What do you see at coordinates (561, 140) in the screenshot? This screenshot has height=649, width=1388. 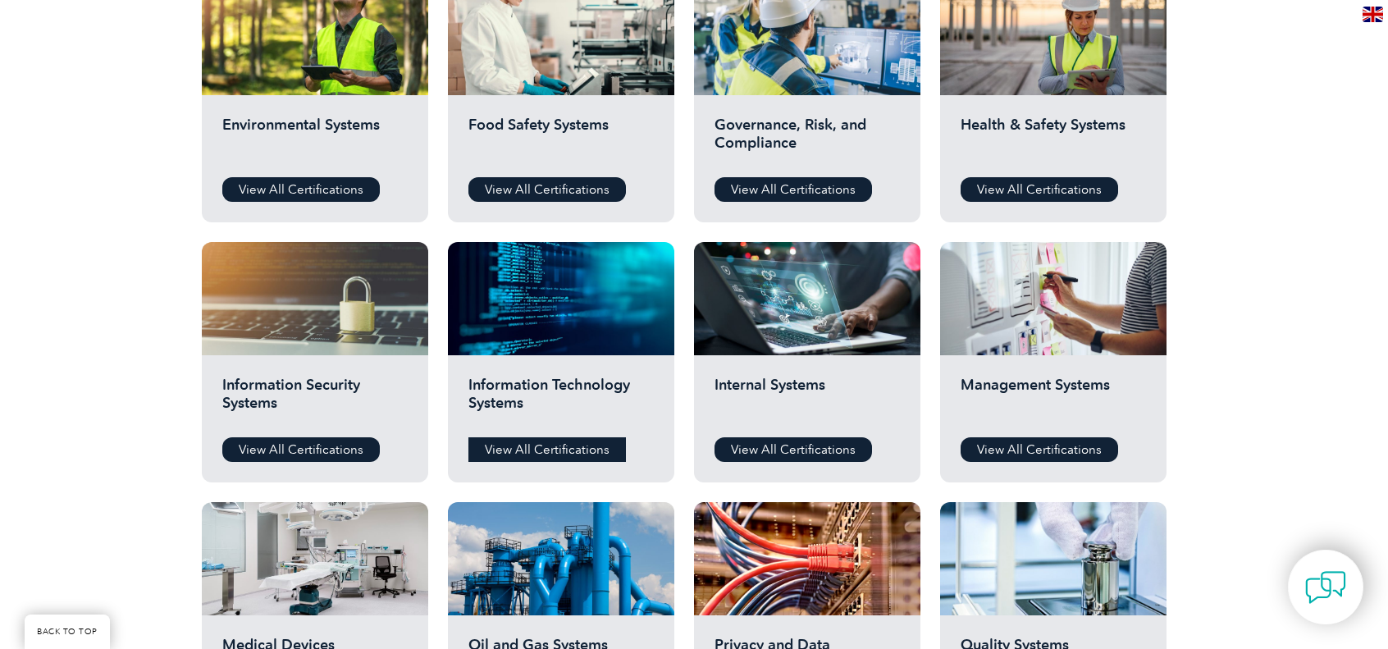 I see `h2: Food Safety Systems` at bounding box center [561, 140].